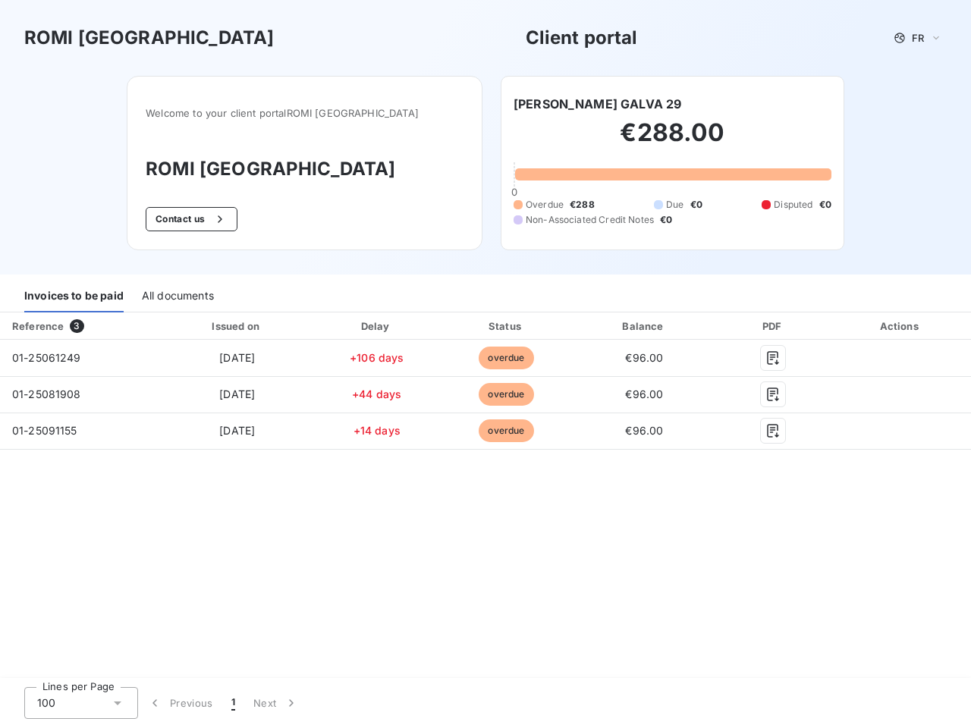  I want to click on div: Issued on, so click(237, 326).